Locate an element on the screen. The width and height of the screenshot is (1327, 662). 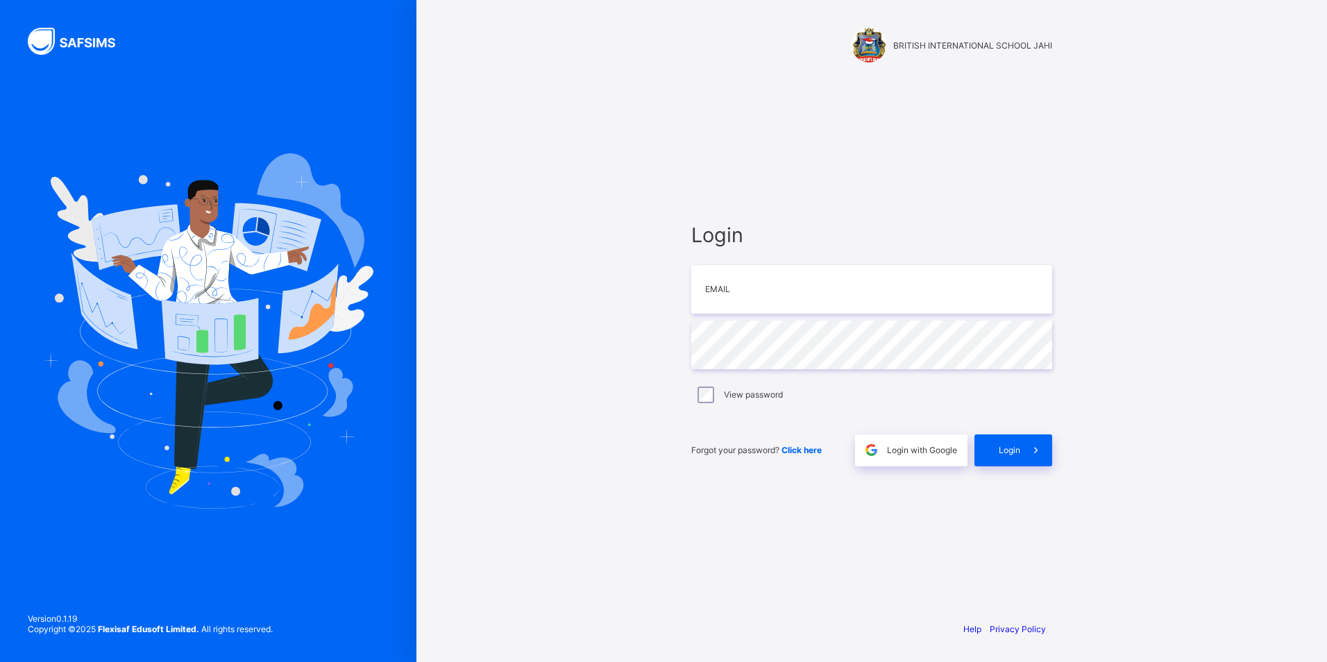
img: google.396cfc9801f0270233282035f929180a.svg is located at coordinates (871, 450).